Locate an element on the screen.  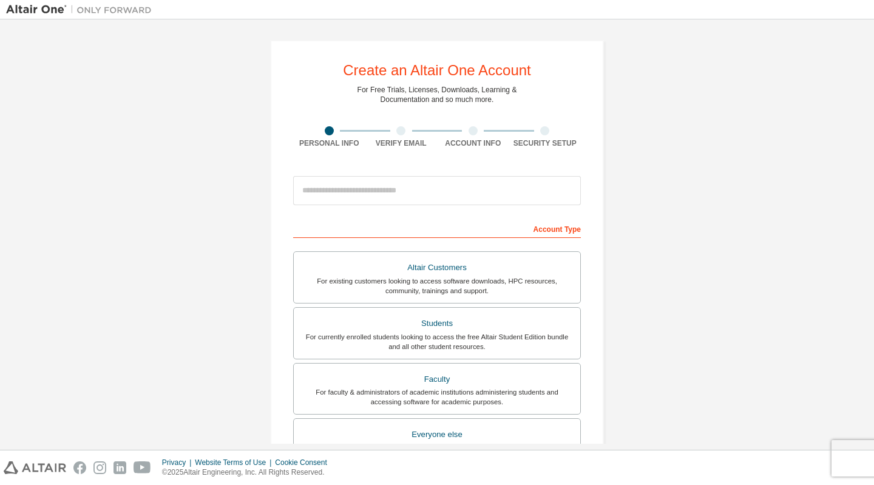
div: Security Setup is located at coordinates (545, 143).